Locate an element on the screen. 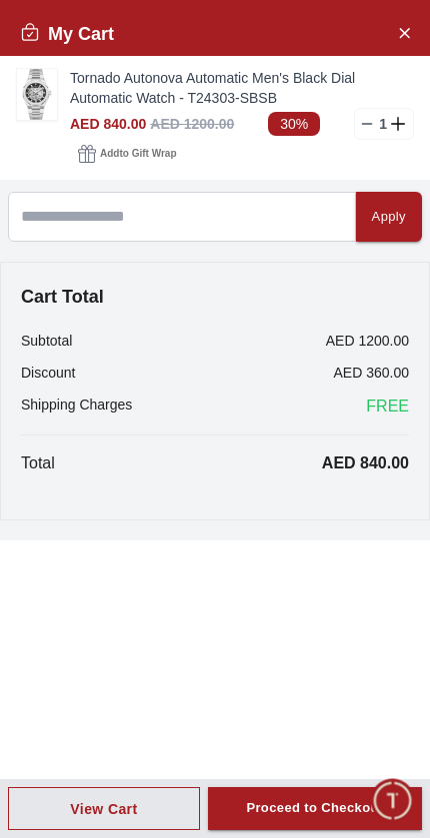 This screenshot has height=838, width=430. span: FREE is located at coordinates (387, 407).